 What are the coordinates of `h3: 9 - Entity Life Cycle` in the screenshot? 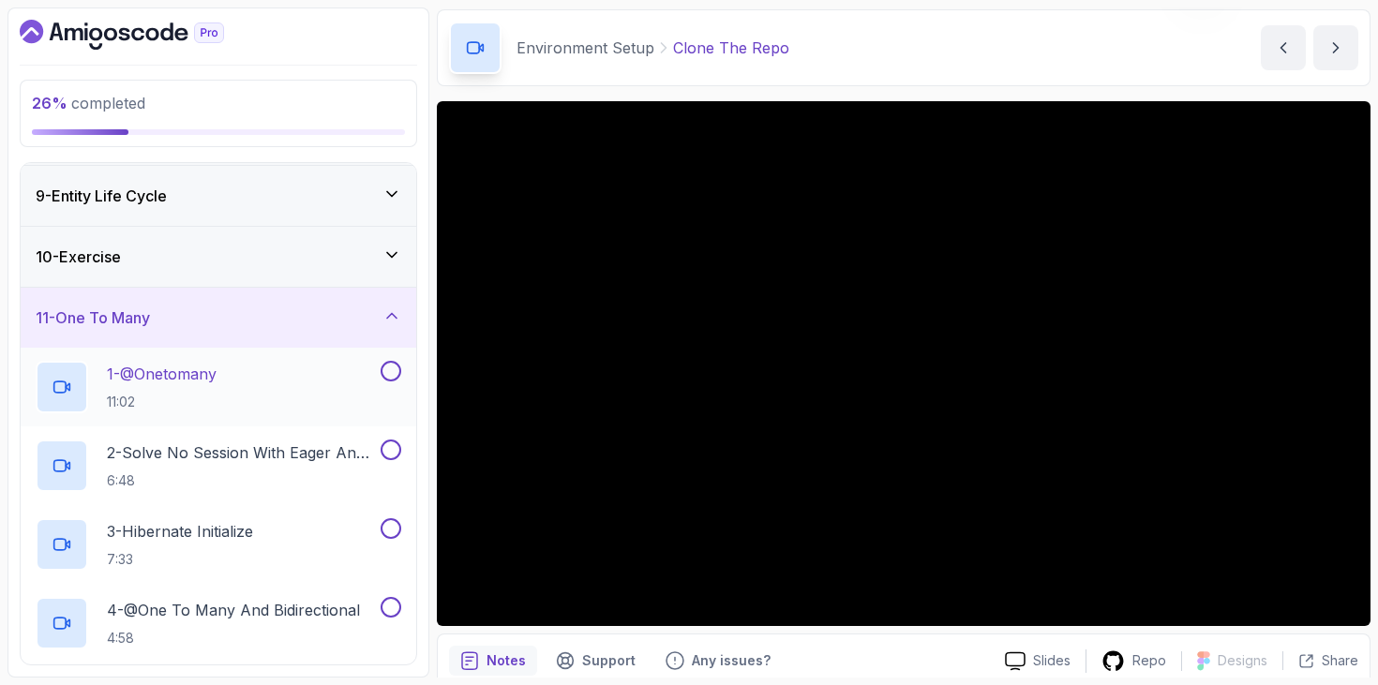 It's located at (101, 196).